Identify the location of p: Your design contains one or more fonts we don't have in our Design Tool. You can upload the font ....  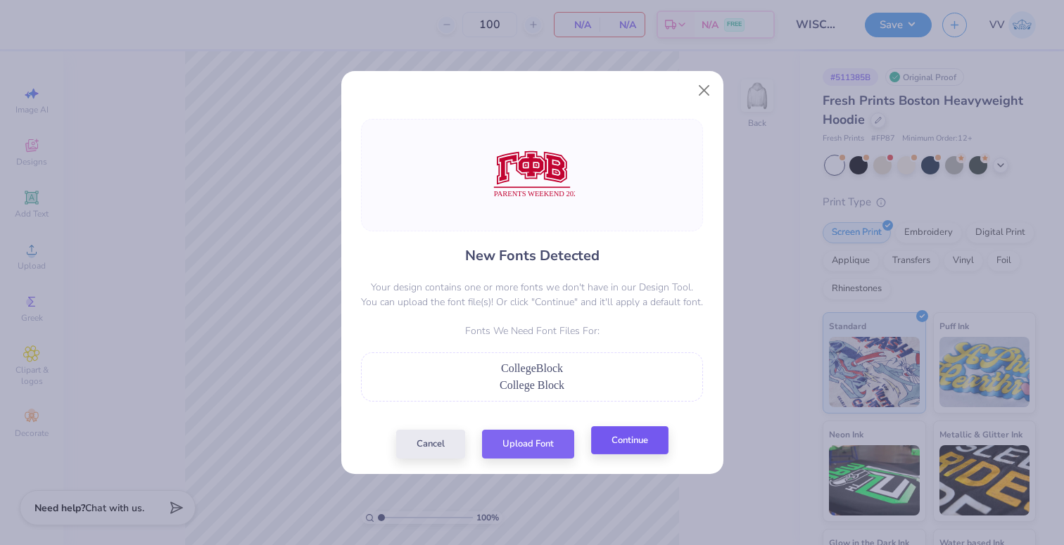
(532, 295).